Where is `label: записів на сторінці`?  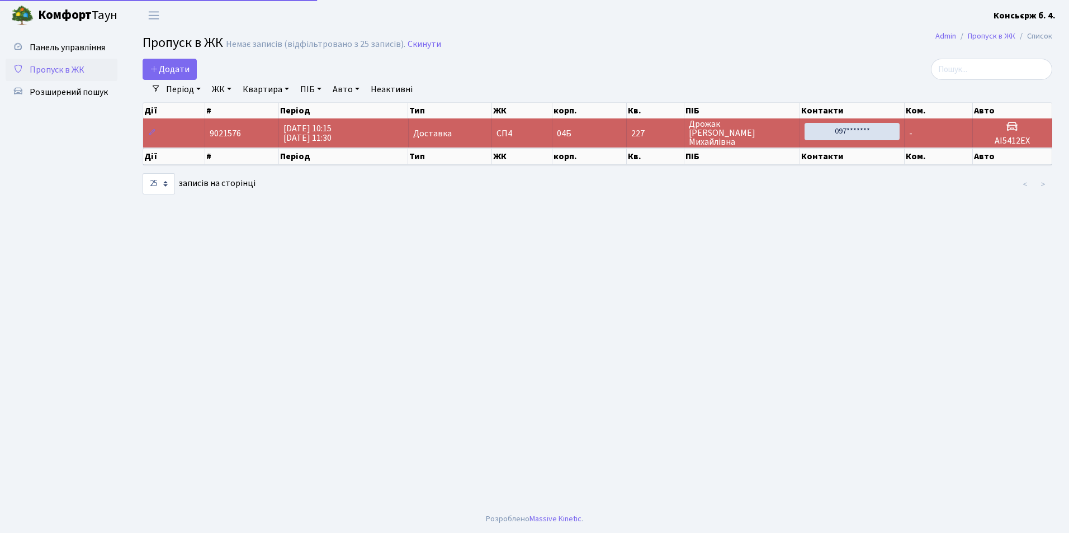
label: записів на сторінці is located at coordinates (199, 184).